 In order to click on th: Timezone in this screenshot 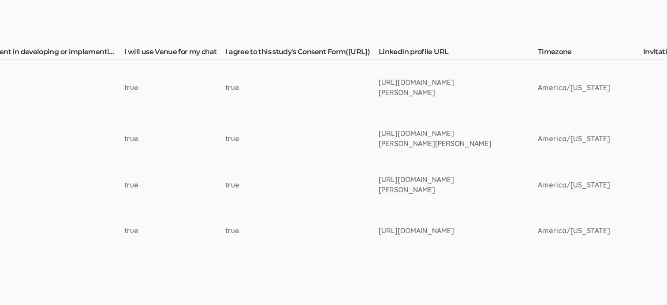, I will do `click(589, 53)`.